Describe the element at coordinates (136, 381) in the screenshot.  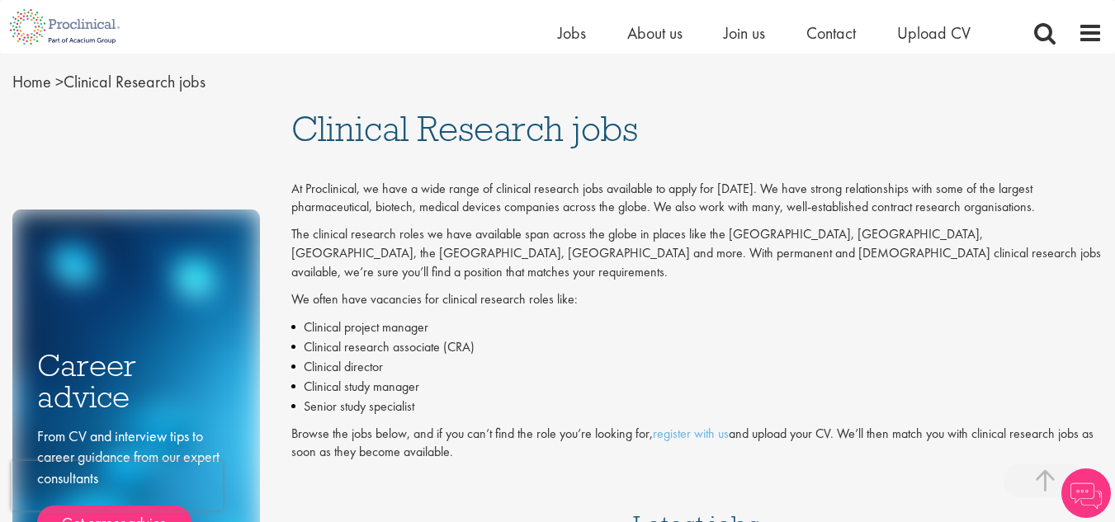
I see `h3: Career advice` at that location.